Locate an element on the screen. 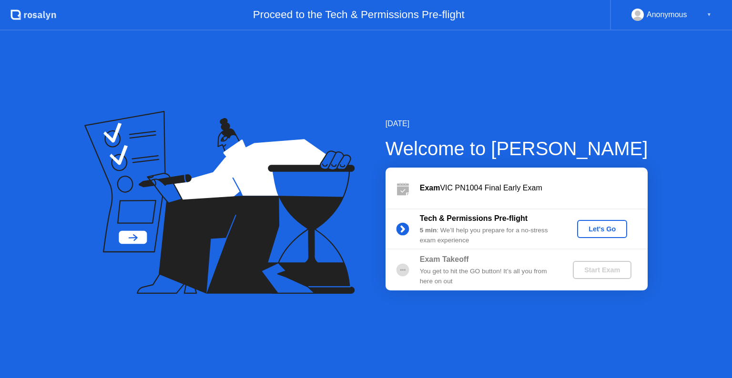 Image resolution: width=732 pixels, height=378 pixels. button: Start Exam is located at coordinates (602, 270).